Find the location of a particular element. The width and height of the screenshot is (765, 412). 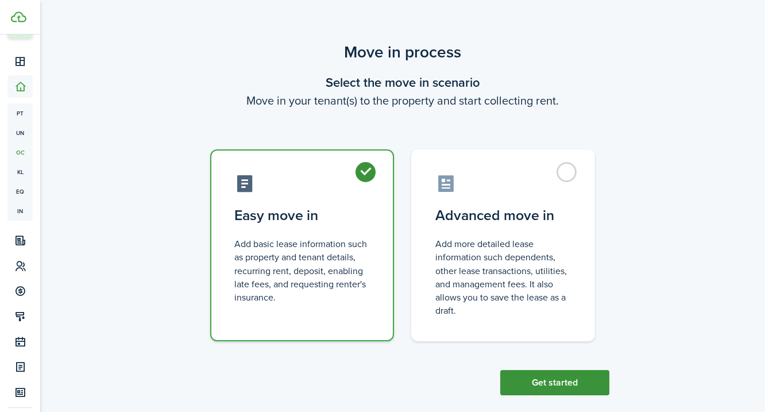

span: pt is located at coordinates (20, 113).